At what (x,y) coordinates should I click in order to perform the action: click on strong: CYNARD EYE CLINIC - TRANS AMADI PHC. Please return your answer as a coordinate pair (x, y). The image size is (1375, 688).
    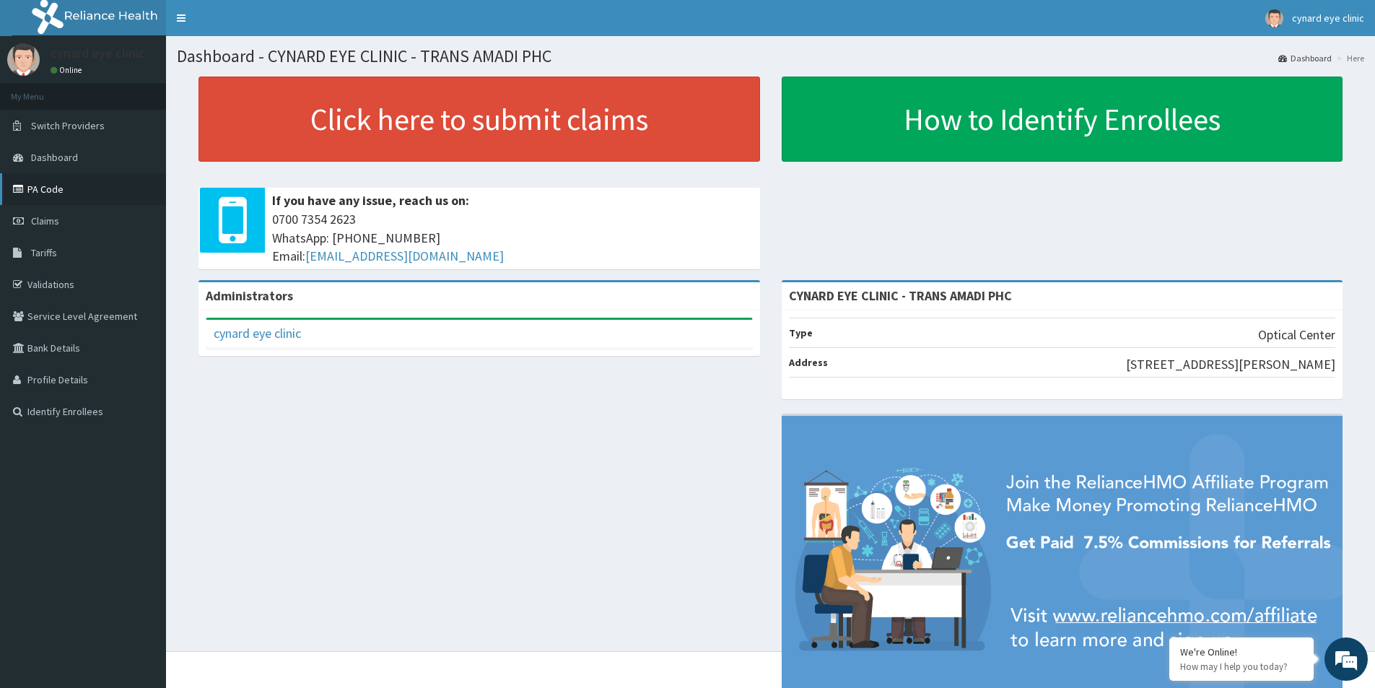
    Looking at the image, I should click on (900, 295).